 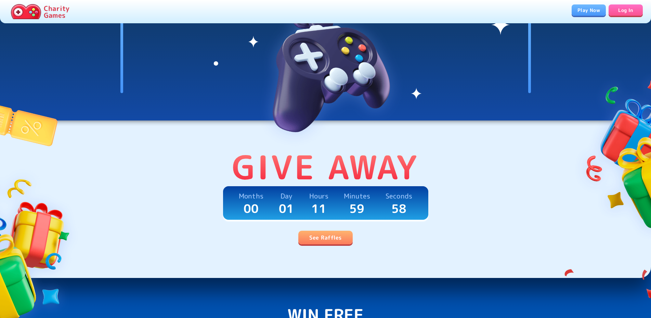 What do you see at coordinates (325, 203) in the screenshot?
I see `a: Months00Day01Hours11Minutes59Seconds58` at bounding box center [325, 203].